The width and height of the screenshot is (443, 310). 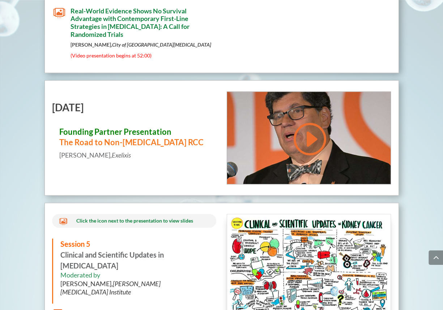 What do you see at coordinates (130, 22) in the screenshot?
I see `span: Real-World Evidence Shows No Survival Advantage with Contemporary First-Line Strategies in [MEDIC...` at bounding box center [130, 22].